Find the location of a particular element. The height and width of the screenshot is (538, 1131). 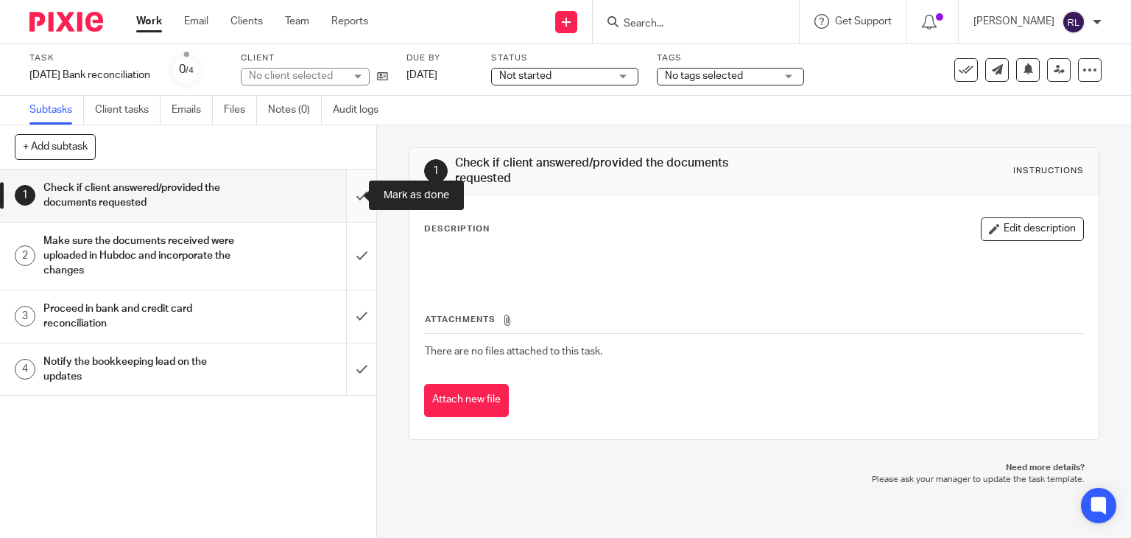

div: No client selected is located at coordinates (297, 76).